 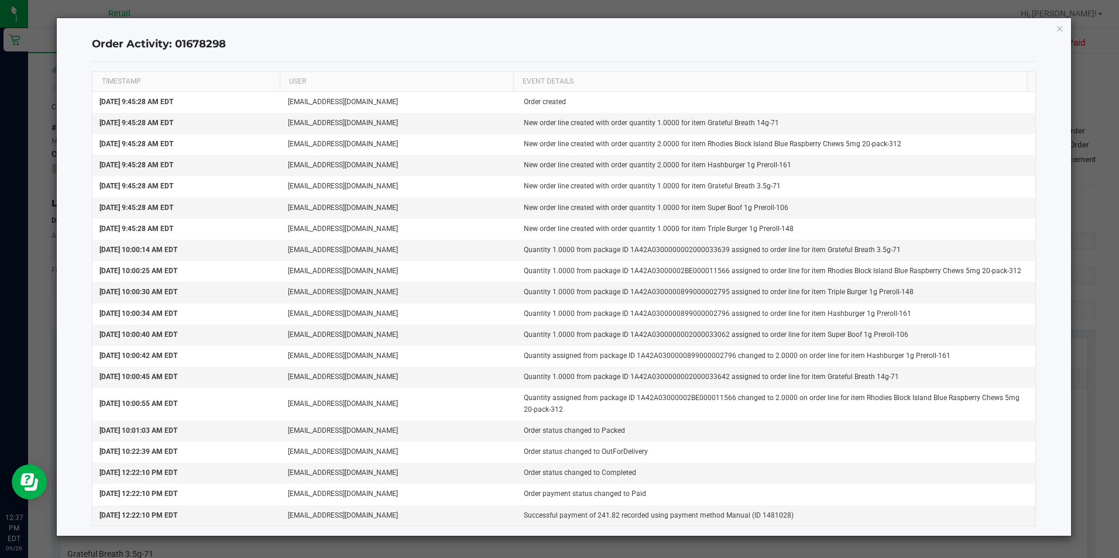 What do you see at coordinates (776, 166) in the screenshot?
I see `td: New order line created with order quantity 2.0000 for item Hashburger 1g Preroll-161` at bounding box center [776, 166].